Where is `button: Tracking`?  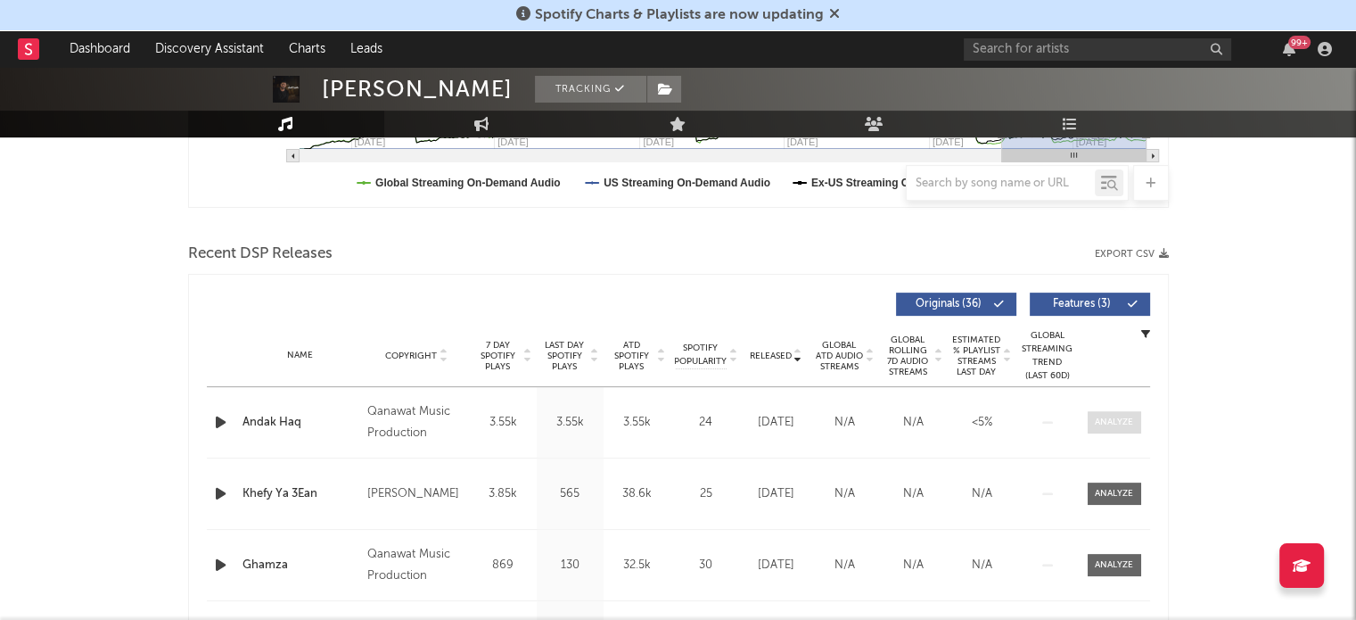
button: Tracking is located at coordinates (590, 89).